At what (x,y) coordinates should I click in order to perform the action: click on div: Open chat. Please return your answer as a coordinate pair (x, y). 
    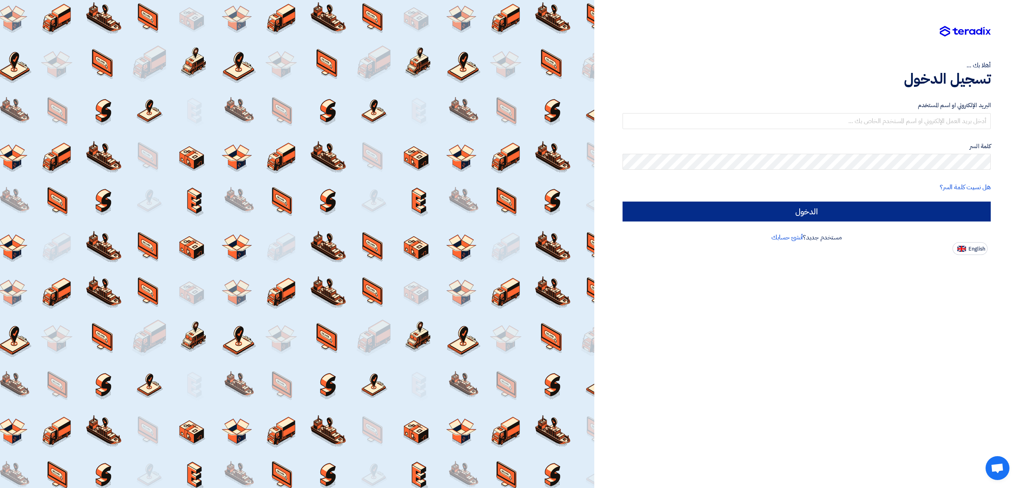
    Looking at the image, I should click on (998, 468).